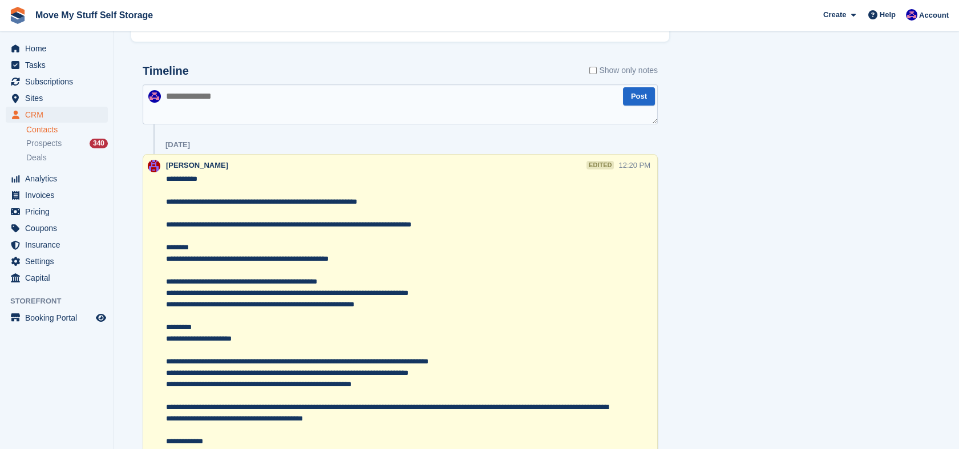  What do you see at coordinates (59, 65) in the screenshot?
I see `span: Tasks` at bounding box center [59, 65].